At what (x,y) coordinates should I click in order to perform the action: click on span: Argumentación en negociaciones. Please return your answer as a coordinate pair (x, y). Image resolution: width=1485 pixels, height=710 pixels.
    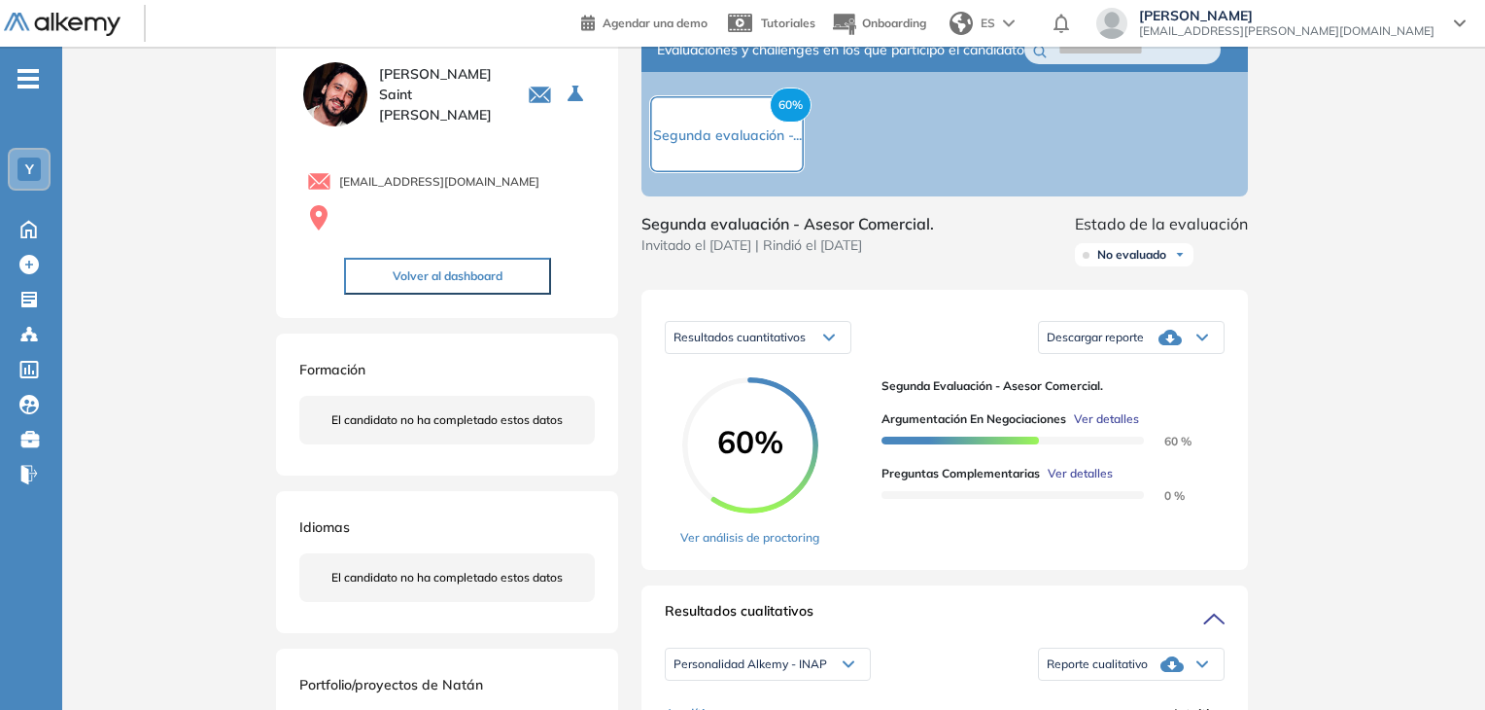
    Looking at the image, I should click on (974, 419).